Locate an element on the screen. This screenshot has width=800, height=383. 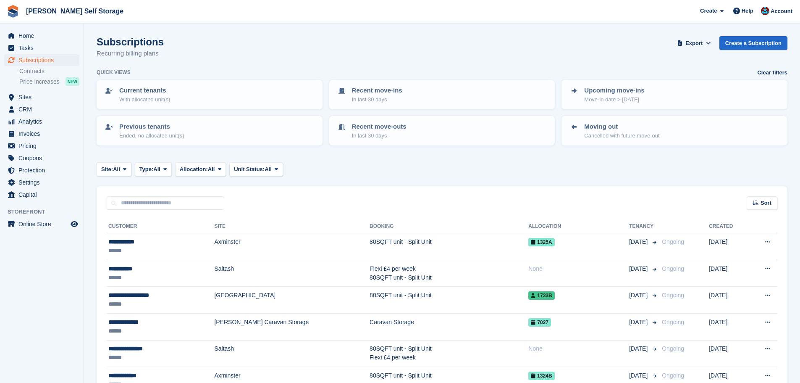
th: Site is located at coordinates (292, 226).